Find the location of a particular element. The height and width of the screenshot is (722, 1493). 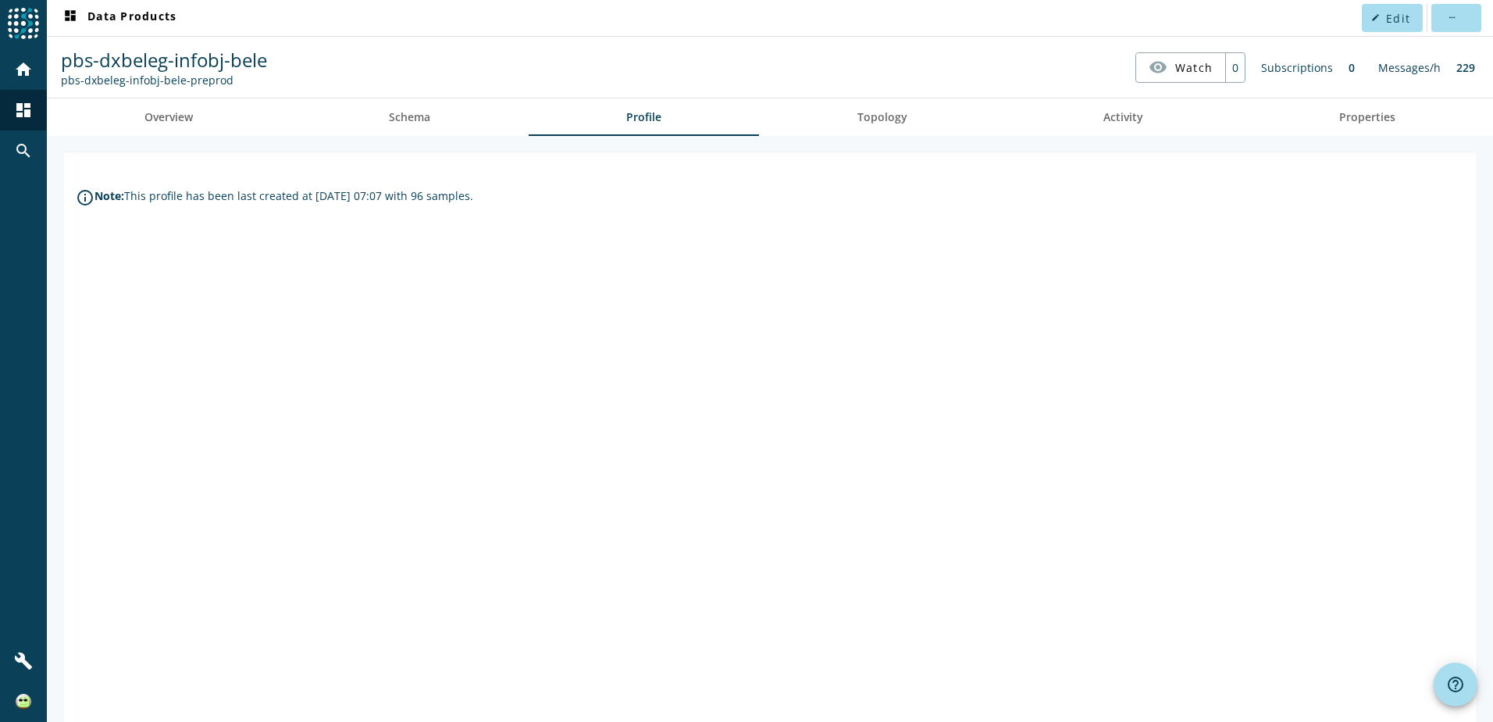

span: Schema is located at coordinates (409, 117).